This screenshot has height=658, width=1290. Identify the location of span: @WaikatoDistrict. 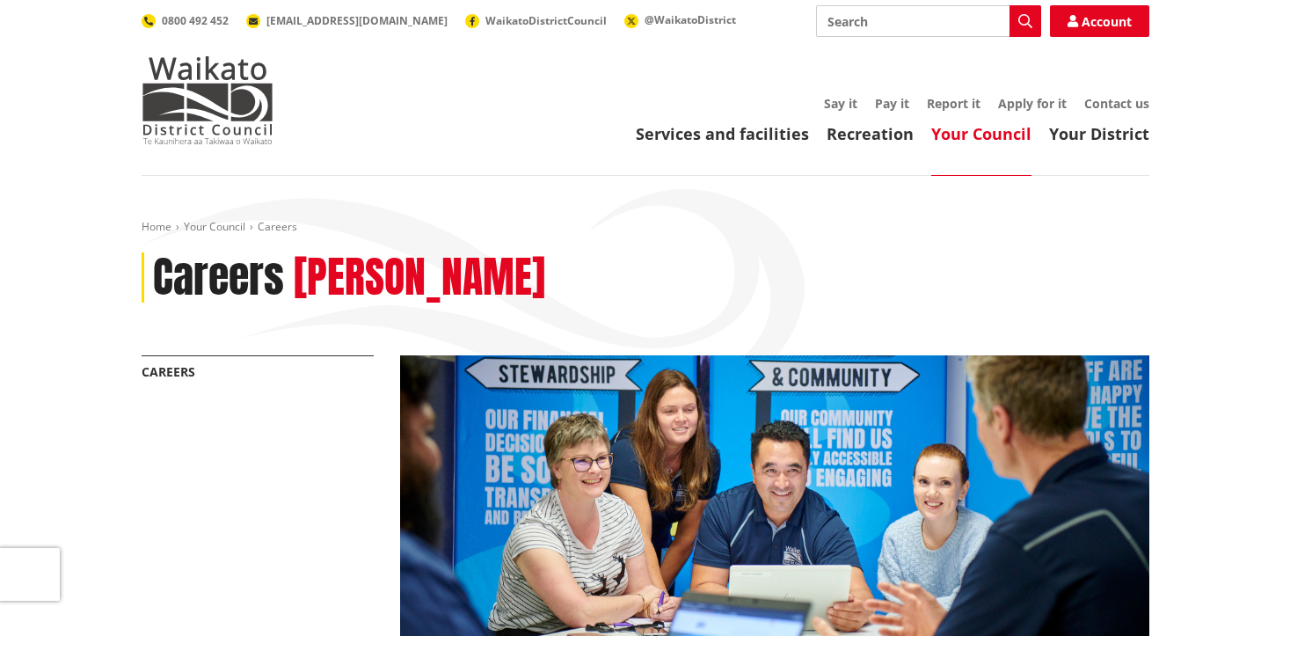
(690, 19).